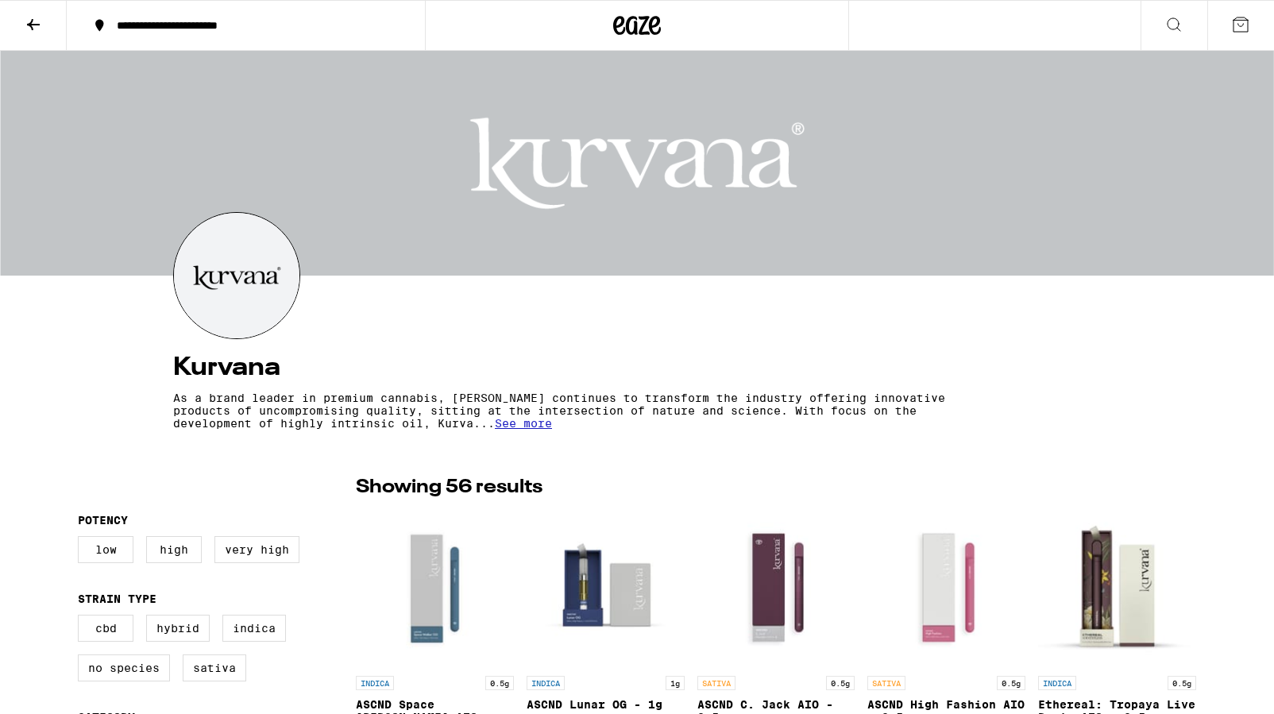  Describe the element at coordinates (117, 599) in the screenshot. I see `legend: Strain Type` at that location.